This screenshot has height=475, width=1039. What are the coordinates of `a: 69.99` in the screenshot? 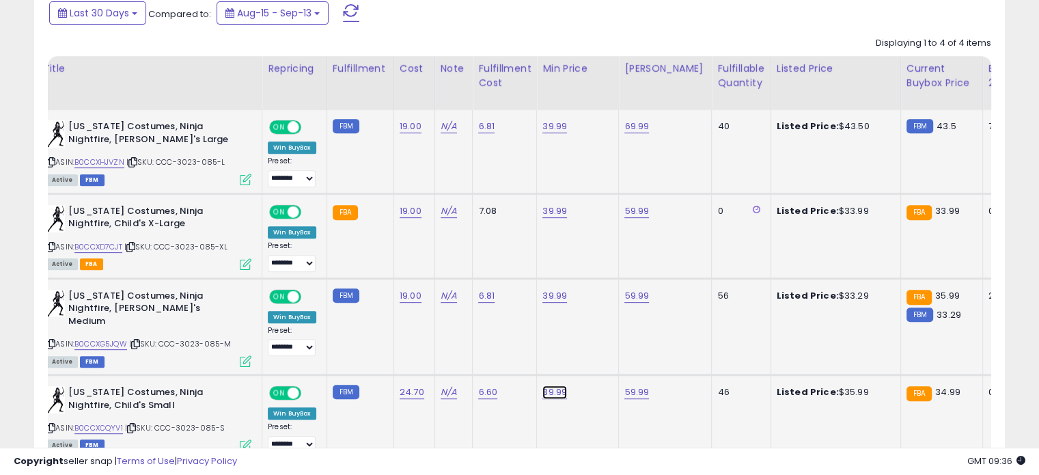 It's located at (636, 126).